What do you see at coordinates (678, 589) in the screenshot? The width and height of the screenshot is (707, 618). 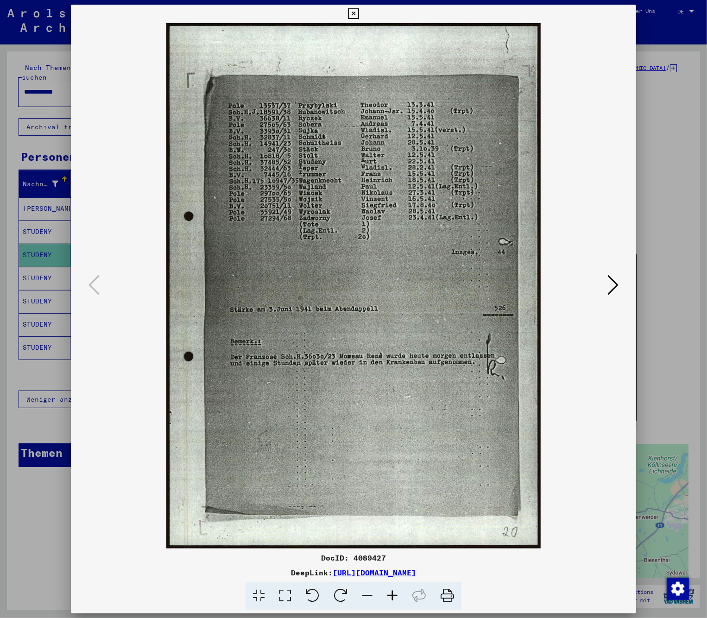 I see `img: Change consent` at bounding box center [678, 589].